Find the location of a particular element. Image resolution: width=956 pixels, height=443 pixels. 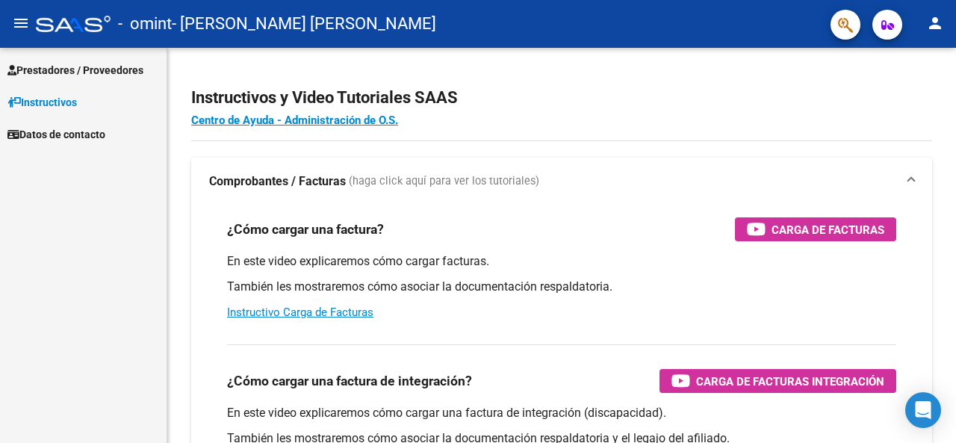

mat-expansion-panel-header: Comprobantes / Facturas (haga click aquí para ver los tutoriales) is located at coordinates (562, 181).